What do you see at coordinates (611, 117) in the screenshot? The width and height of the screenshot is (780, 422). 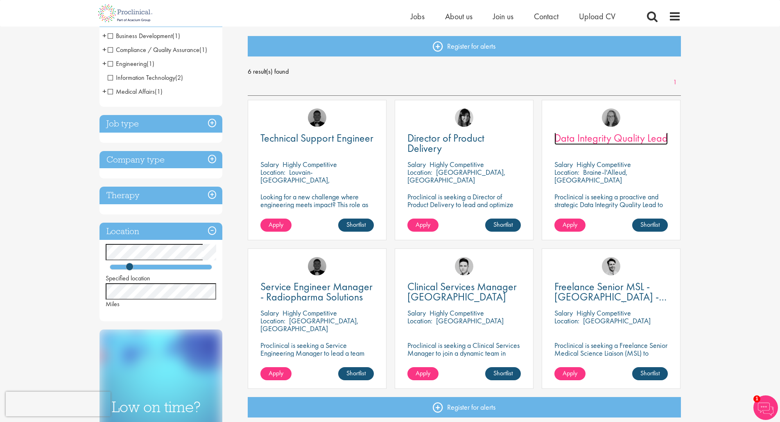 I see `a: Ingrid Aymes` at bounding box center [611, 117].